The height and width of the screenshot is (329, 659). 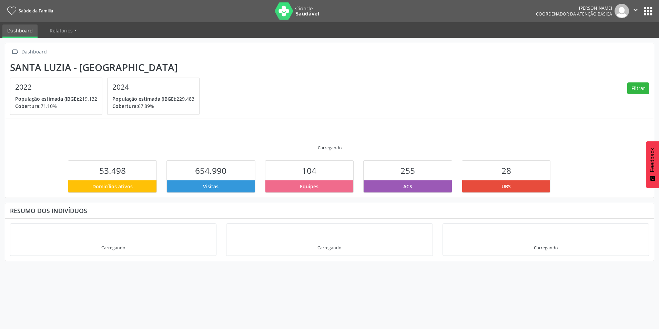 What do you see at coordinates (653, 160) in the screenshot?
I see `span: Feedback` at bounding box center [653, 160].